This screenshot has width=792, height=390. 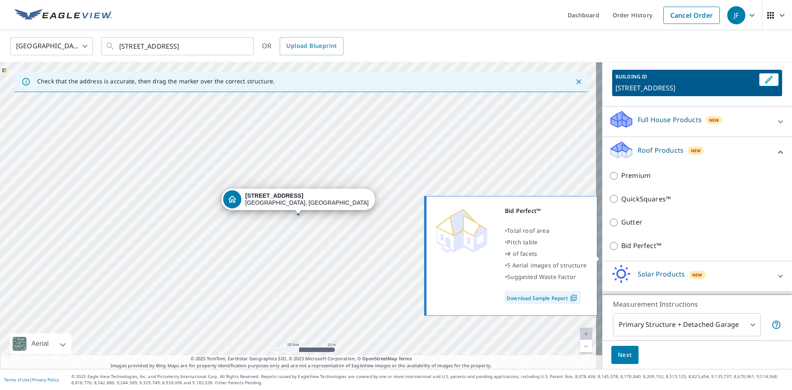 What do you see at coordinates (661, 274) in the screenshot?
I see `p: Solar Products` at bounding box center [661, 274].